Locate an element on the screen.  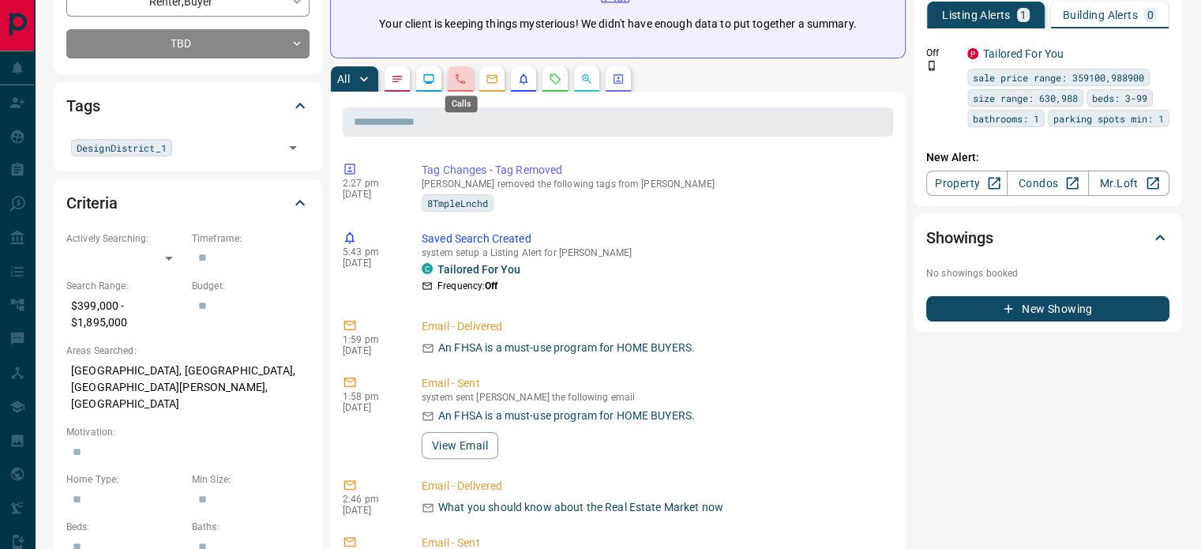
h2: Tags is located at coordinates (83, 106).